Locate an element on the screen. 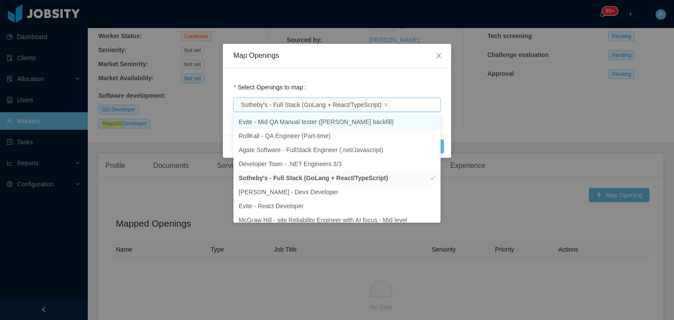 This screenshot has height=320, width=674. li: Evite - React Developer is located at coordinates (337, 206).